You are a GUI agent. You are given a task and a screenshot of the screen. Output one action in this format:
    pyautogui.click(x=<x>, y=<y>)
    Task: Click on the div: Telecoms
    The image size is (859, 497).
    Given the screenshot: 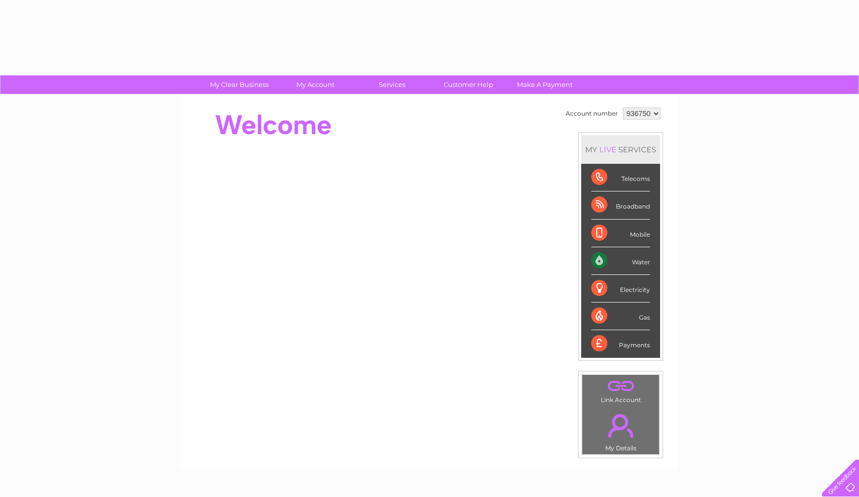 What is the action you would take?
    pyautogui.click(x=621, y=177)
    